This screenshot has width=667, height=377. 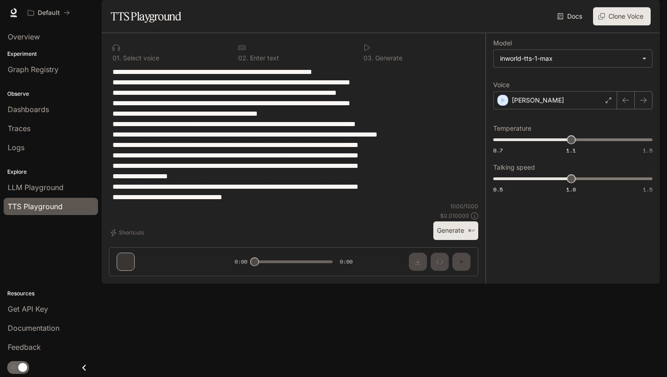 What do you see at coordinates (514, 167) in the screenshot?
I see `p: Talking speed` at bounding box center [514, 167].